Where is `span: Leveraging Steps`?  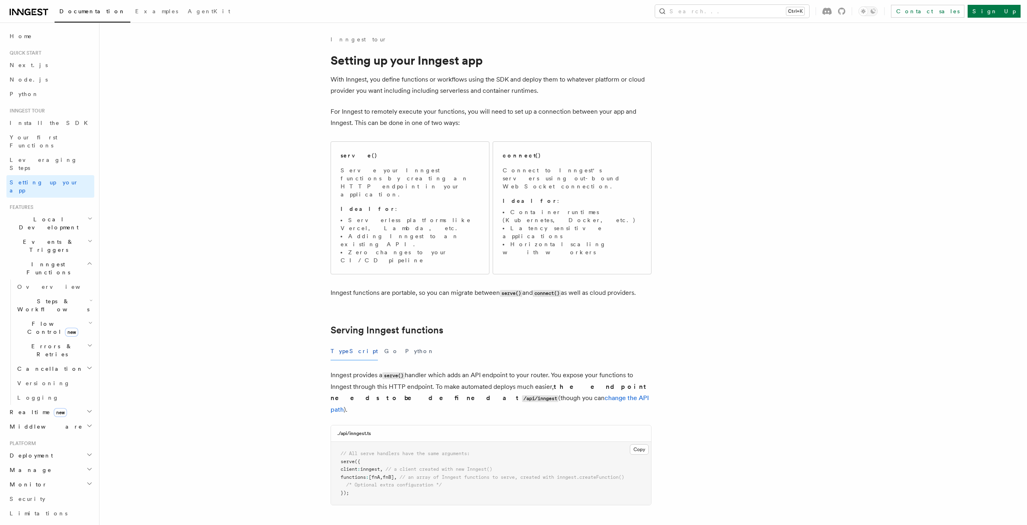 span: Leveraging Steps is located at coordinates (43, 164).